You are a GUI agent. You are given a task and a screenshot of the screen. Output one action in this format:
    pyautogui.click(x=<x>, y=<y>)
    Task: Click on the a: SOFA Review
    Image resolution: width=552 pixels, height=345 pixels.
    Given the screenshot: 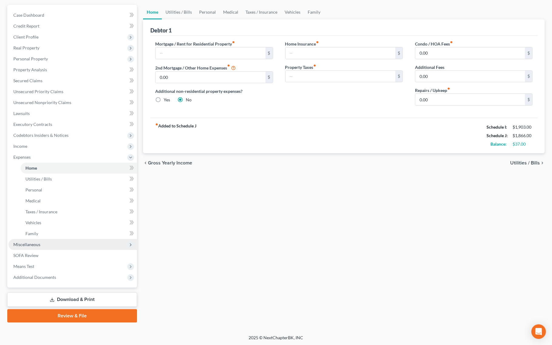 What is the action you would take?
    pyautogui.click(x=73, y=255)
    